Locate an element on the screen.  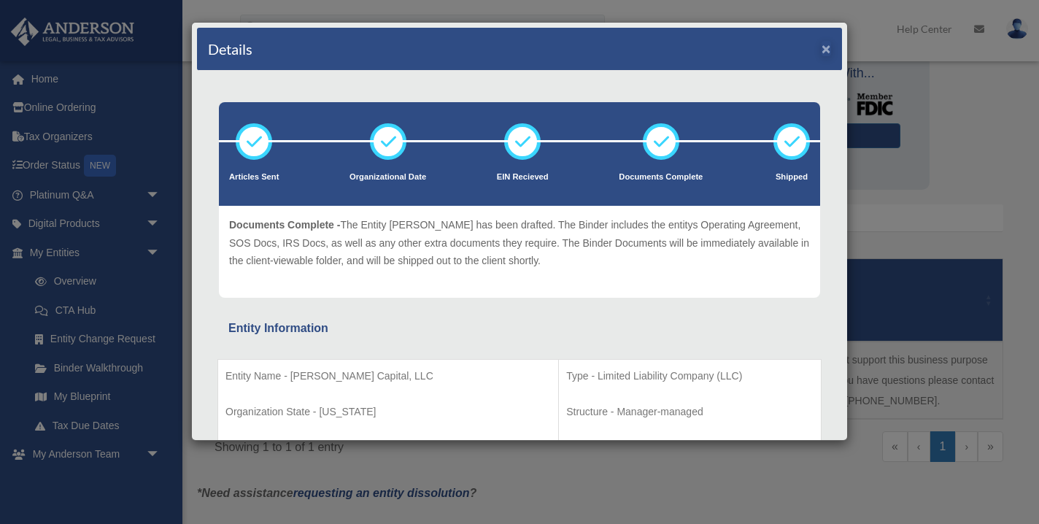
p: EIN Recieved is located at coordinates (522, 177).